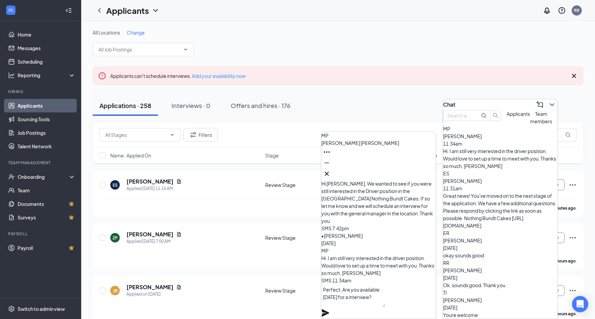 The image size is (595, 319). Describe the element at coordinates (500, 255) in the screenshot. I see `div: okay sounds good` at that location.